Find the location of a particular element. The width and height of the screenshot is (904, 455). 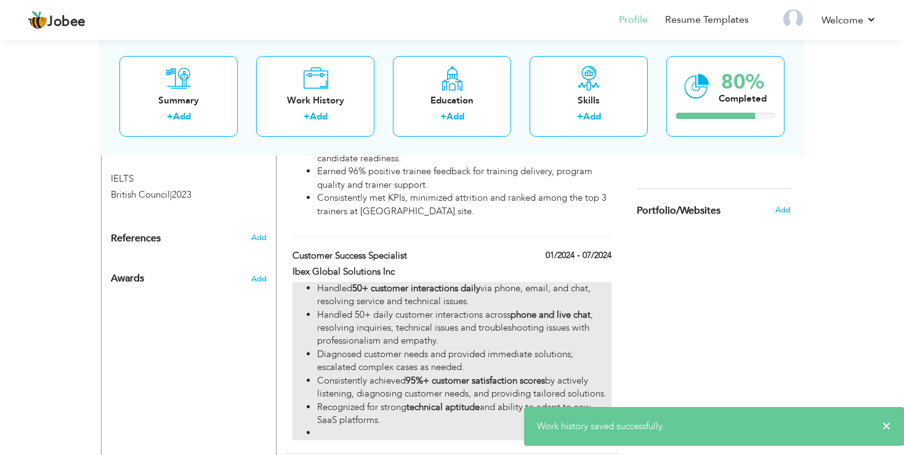

a: Welcome is located at coordinates (849, 20).